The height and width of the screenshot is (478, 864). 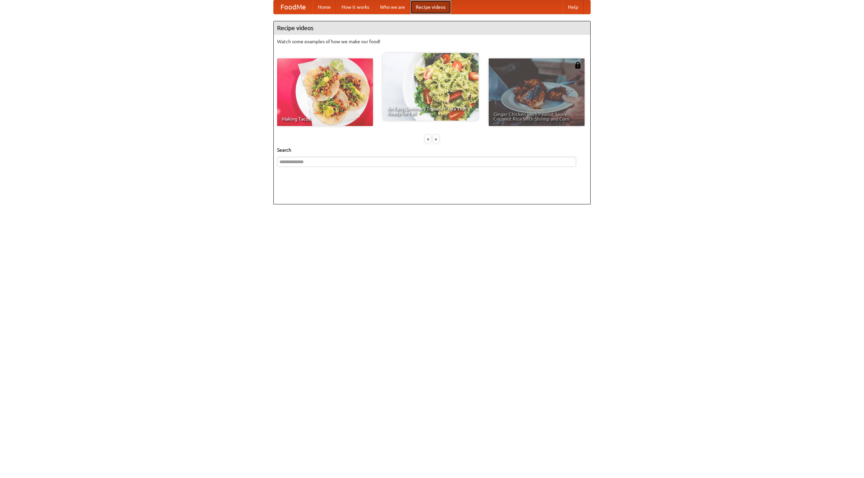 What do you see at coordinates (324, 7) in the screenshot?
I see `a: Home` at bounding box center [324, 7].